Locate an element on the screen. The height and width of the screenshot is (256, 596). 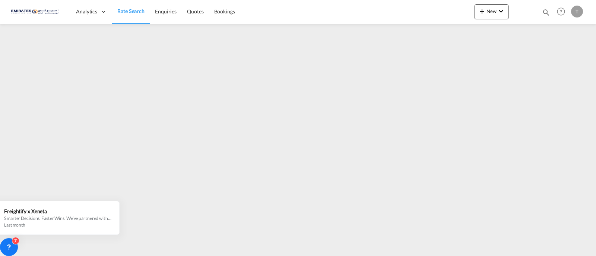
span: Enquiries is located at coordinates (166, 11).